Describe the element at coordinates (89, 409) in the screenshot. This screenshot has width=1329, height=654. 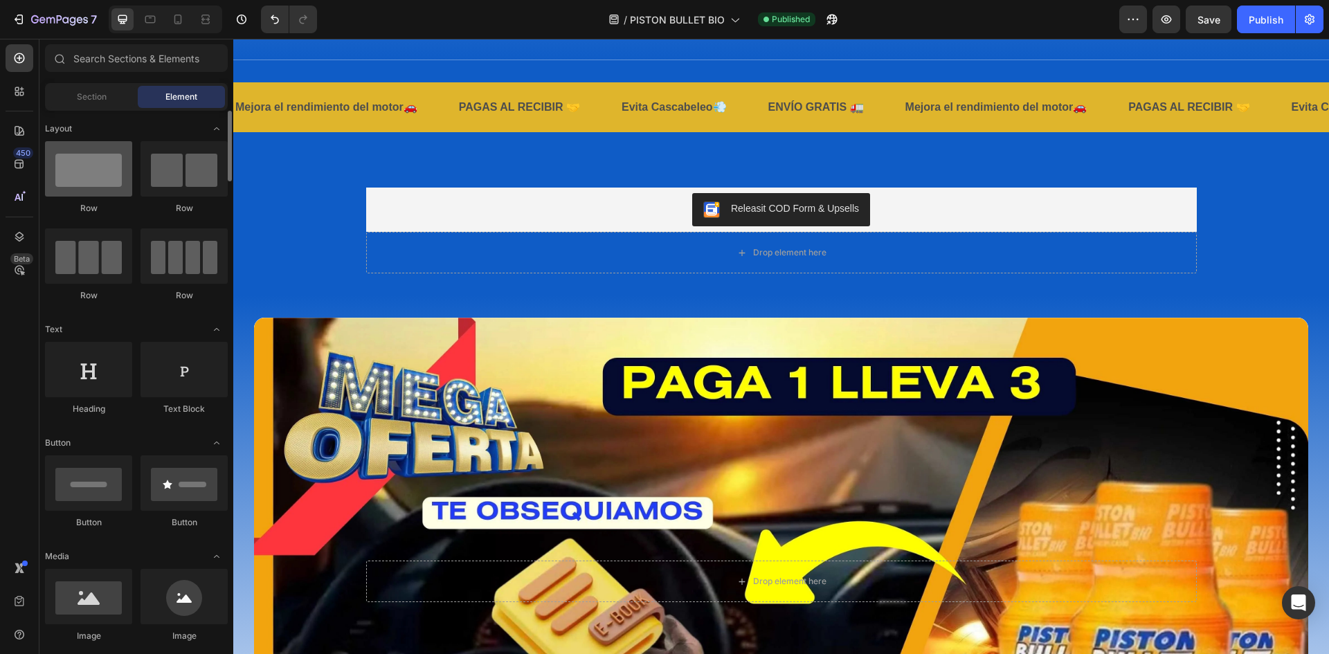
I see `div: Heading` at that location.